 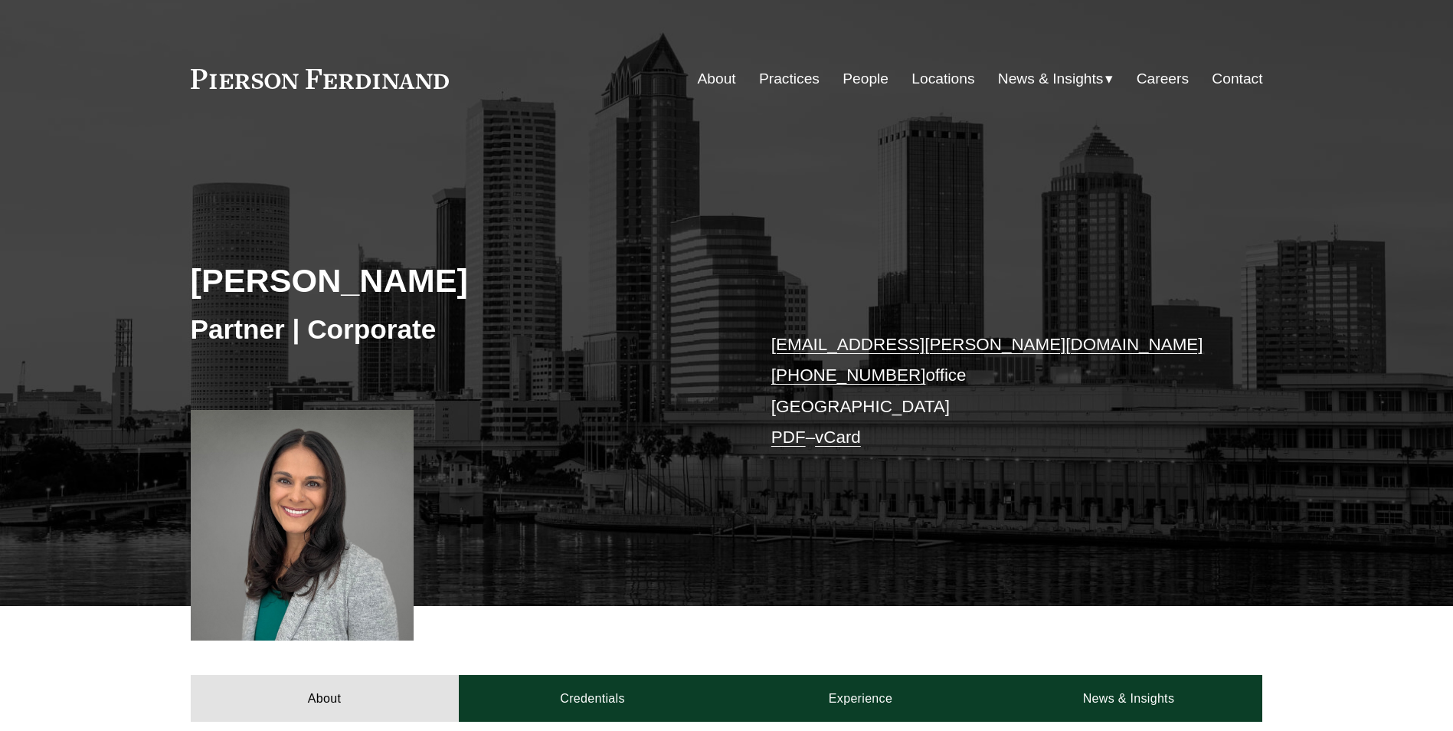 I want to click on span: News & Insights, so click(x=1051, y=79).